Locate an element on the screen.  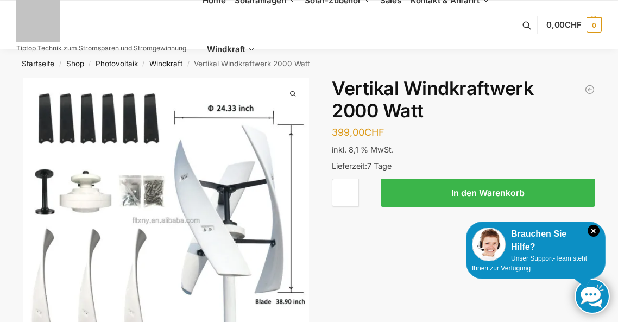
a: Shop is located at coordinates (75, 64).